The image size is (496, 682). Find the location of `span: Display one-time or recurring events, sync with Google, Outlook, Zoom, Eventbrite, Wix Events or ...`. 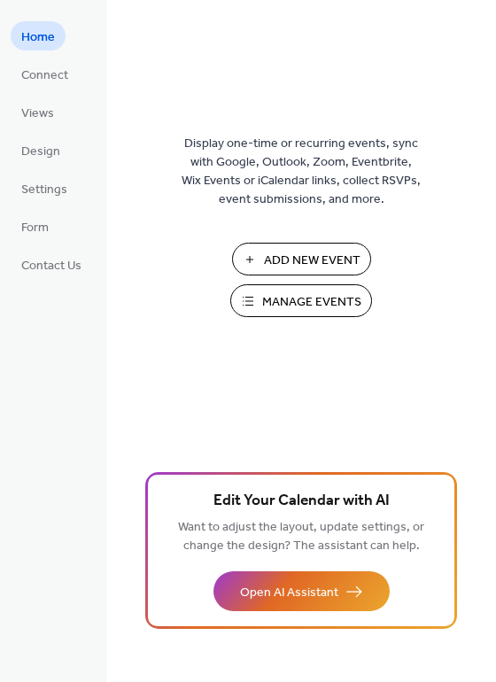

span: Display one-time or recurring events, sync with Google, Outlook, Zoom, Eventbrite, Wix Events or ... is located at coordinates (301, 172).